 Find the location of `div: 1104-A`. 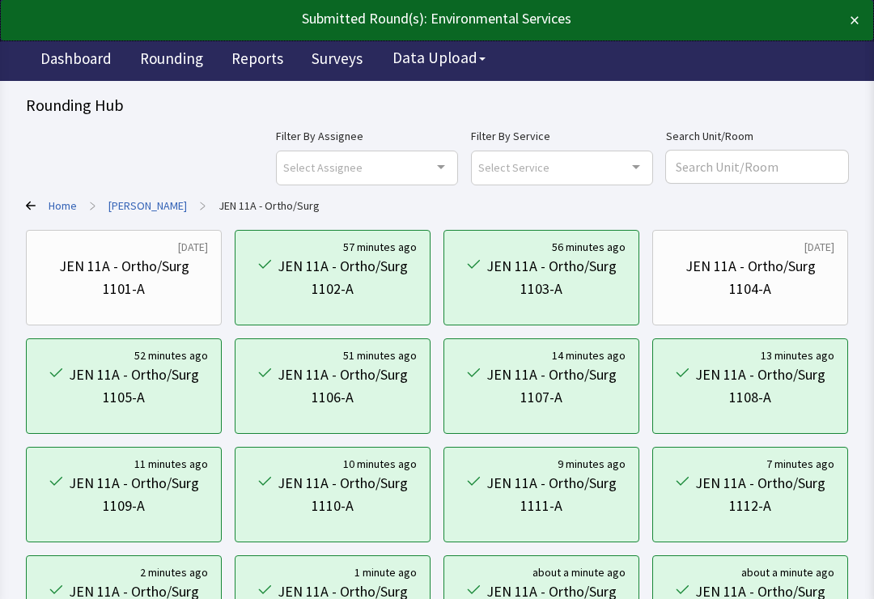

div: 1104-A is located at coordinates (750, 289).